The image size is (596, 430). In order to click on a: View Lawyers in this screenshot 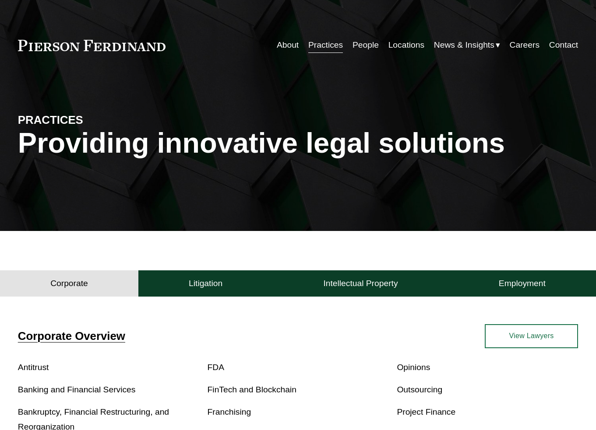, I will do `click(531, 336)`.